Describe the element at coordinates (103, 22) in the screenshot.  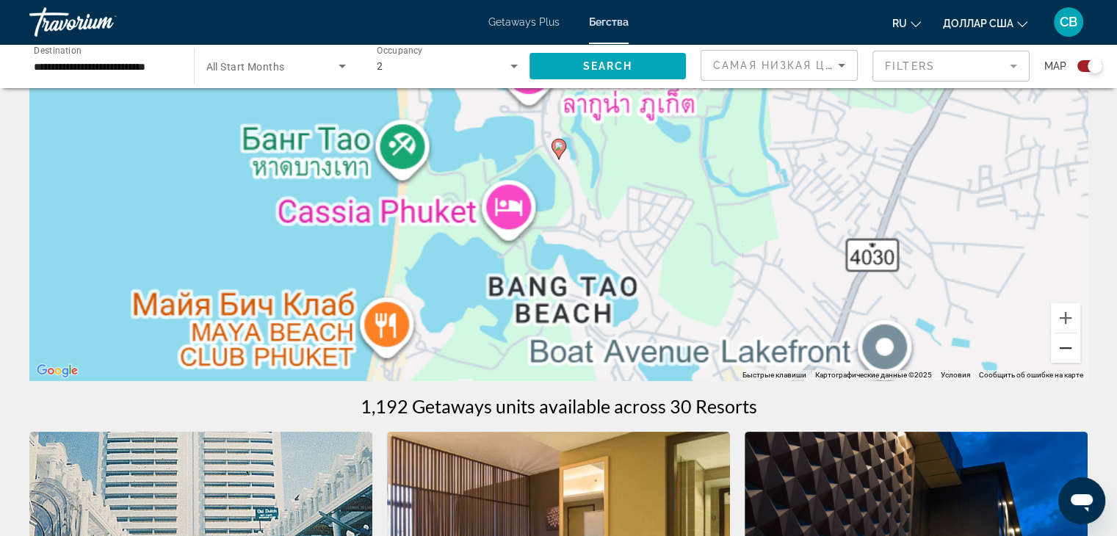
I see `a: Травориум` at that location.